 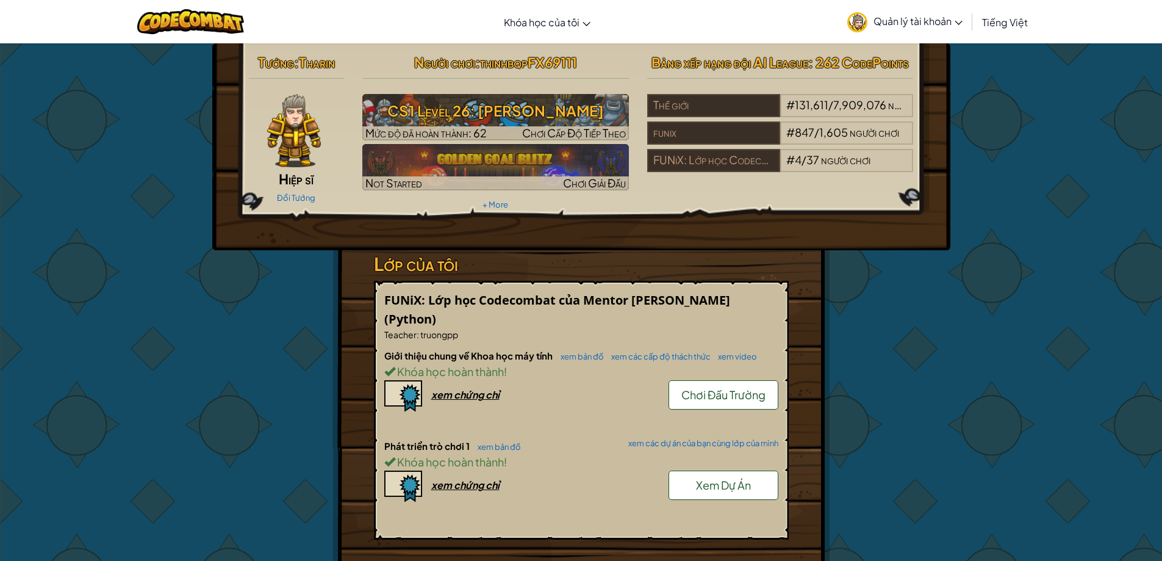 I want to click on a: Khóa học của tôi, so click(x=547, y=22).